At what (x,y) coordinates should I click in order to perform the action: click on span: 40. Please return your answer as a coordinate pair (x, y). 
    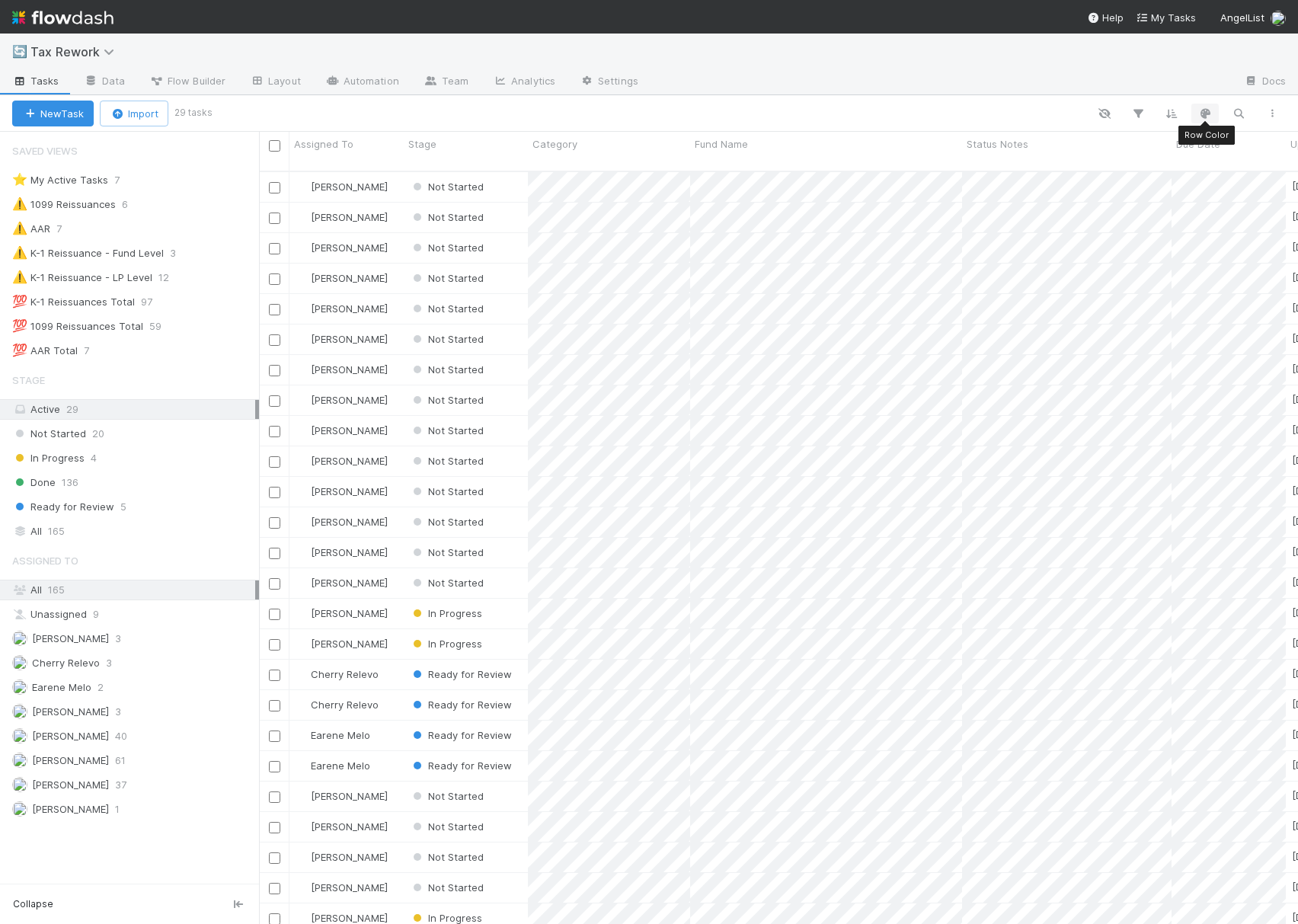
    Looking at the image, I should click on (121, 736).